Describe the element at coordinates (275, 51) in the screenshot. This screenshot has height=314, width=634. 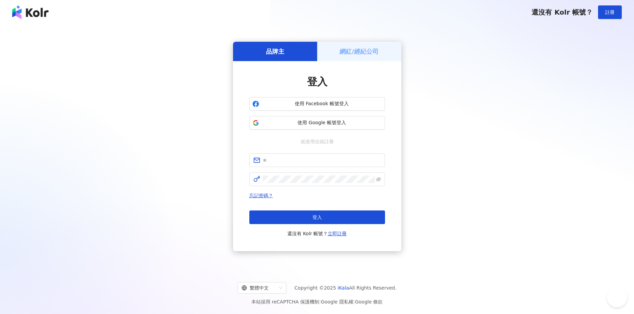
I see `h5: 品牌主` at that location.